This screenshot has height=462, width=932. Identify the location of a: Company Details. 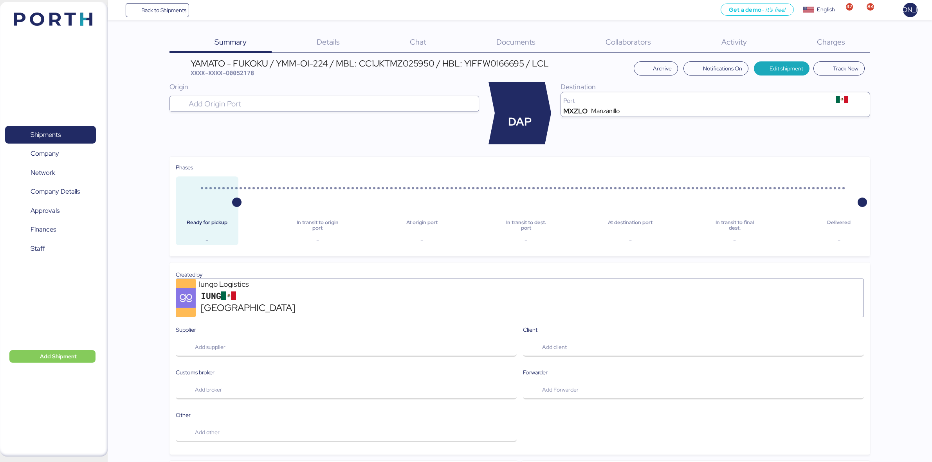
(51, 192).